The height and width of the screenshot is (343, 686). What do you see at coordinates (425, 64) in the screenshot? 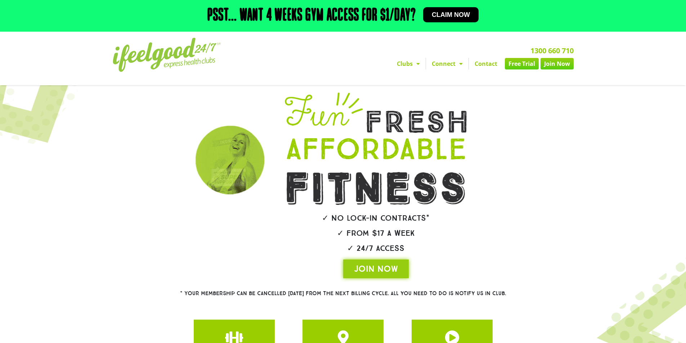
I see `nav: Menu` at bounding box center [425, 64].